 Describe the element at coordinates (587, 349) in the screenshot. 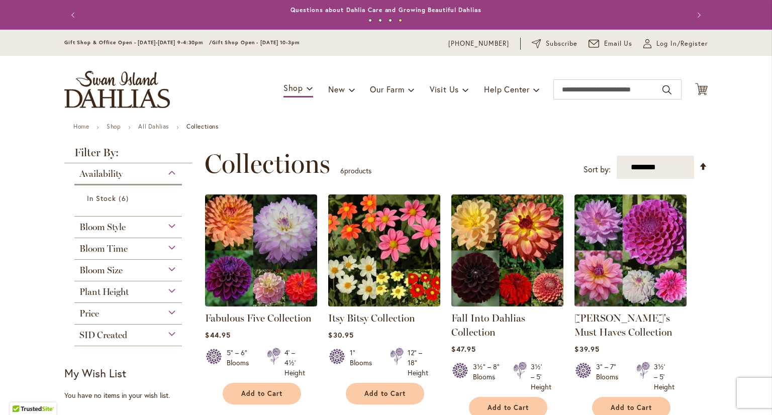

I see `span: $39.95` at that location.